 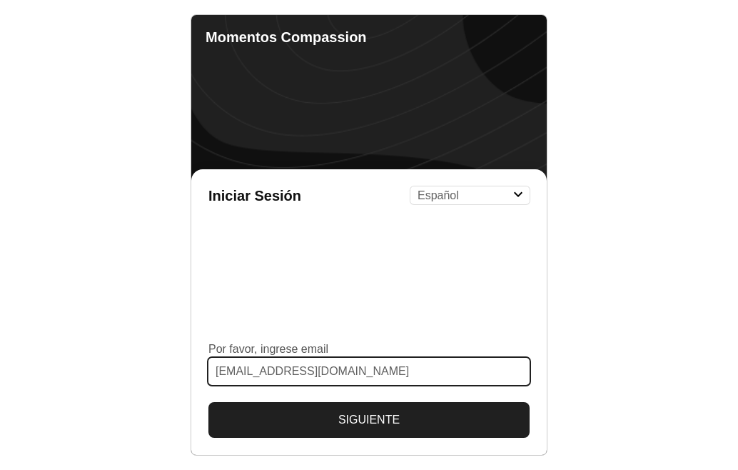 I want to click on b: Momentos Compassion, so click(x=286, y=37).